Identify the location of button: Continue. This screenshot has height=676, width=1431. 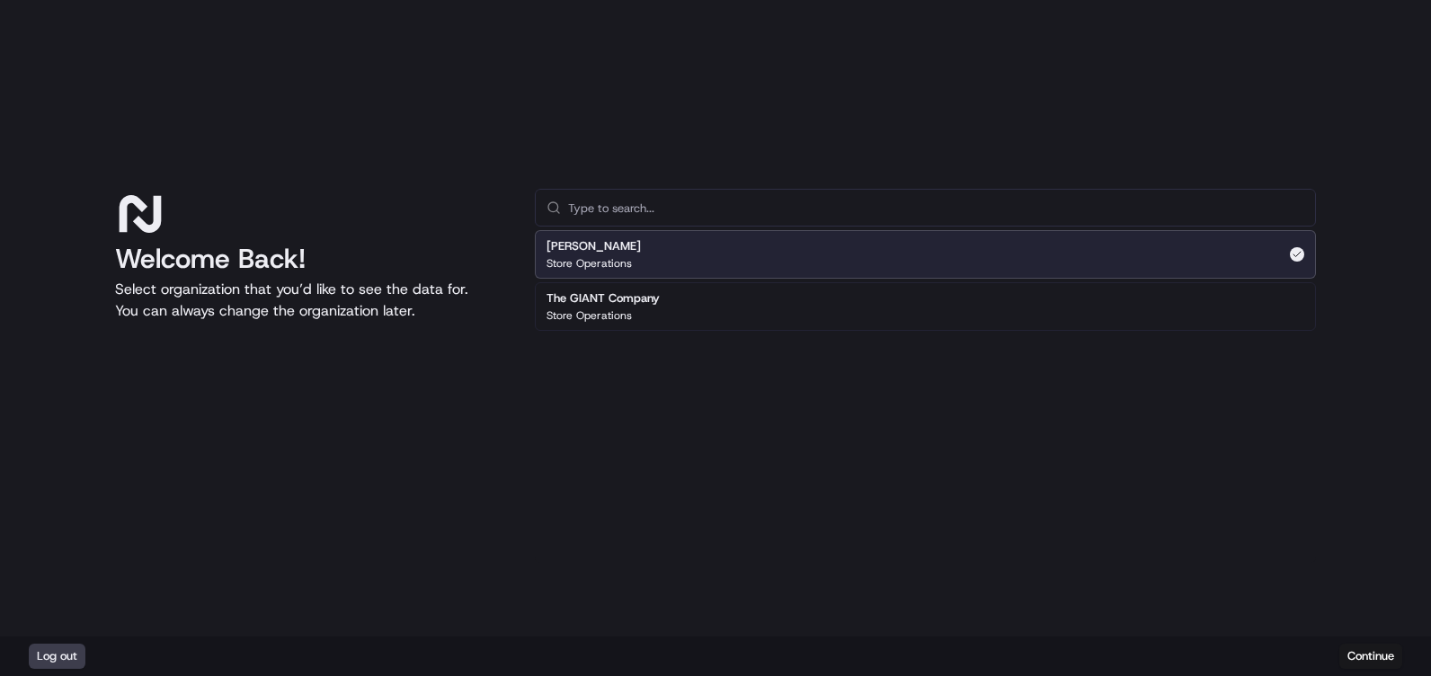
(1371, 656).